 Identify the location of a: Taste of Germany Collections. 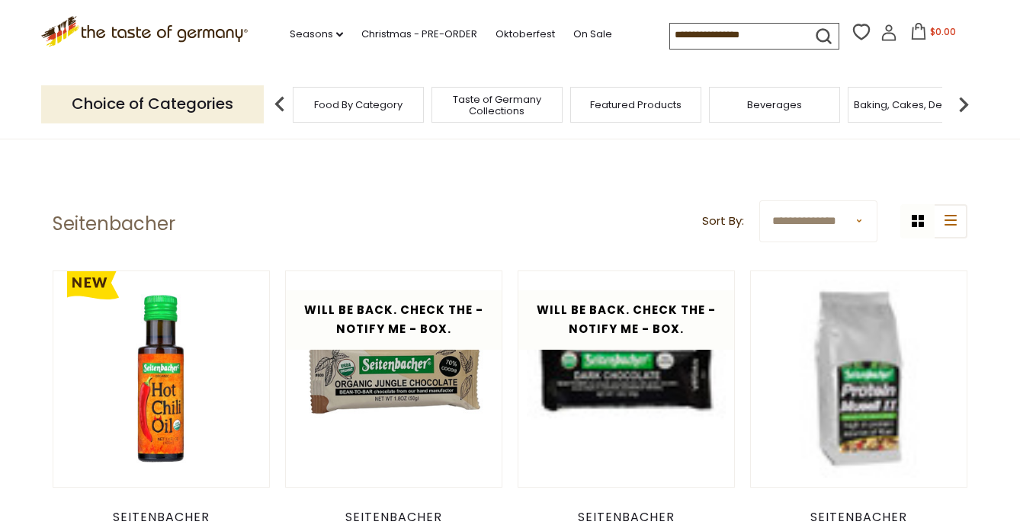
(497, 105).